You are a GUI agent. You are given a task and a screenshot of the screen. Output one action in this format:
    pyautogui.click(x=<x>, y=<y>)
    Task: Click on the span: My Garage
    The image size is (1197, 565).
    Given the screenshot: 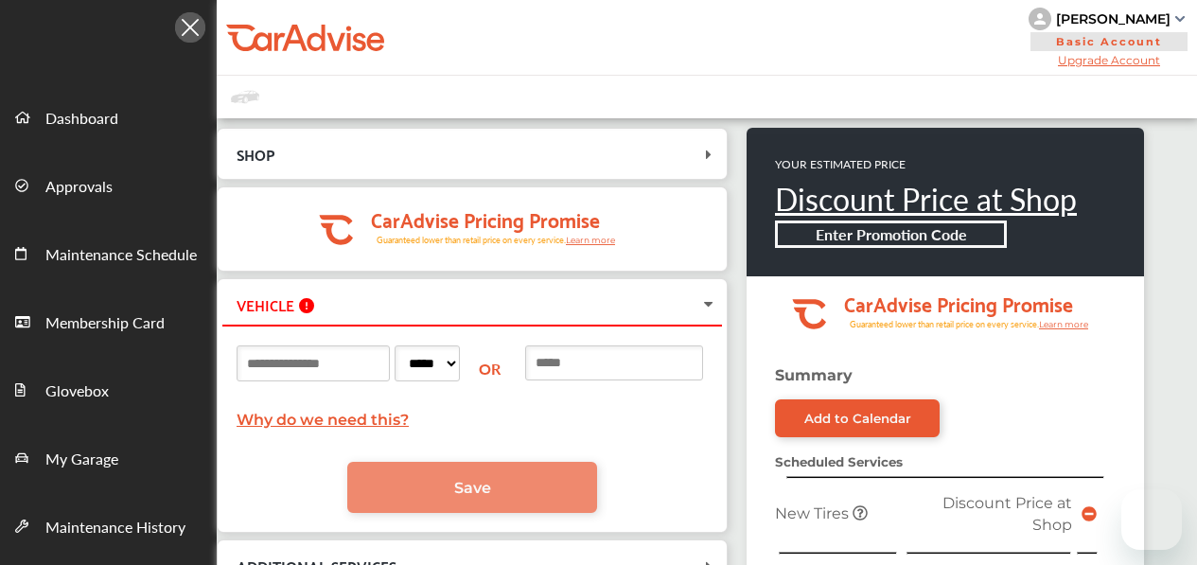 What is the action you would take?
    pyautogui.click(x=81, y=460)
    